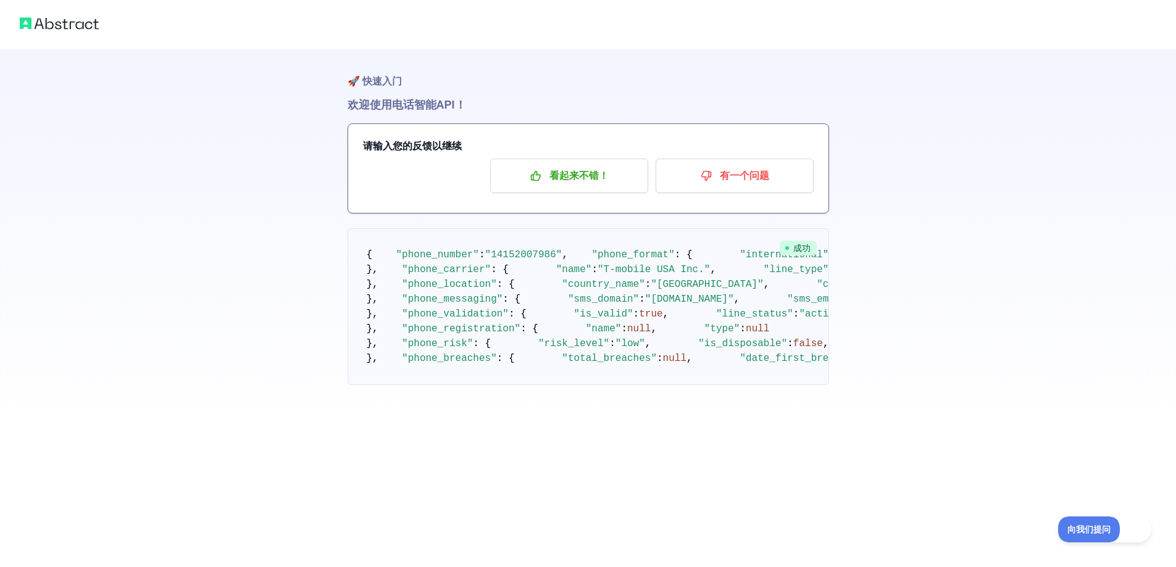  Describe the element at coordinates (603, 284) in the screenshot. I see `span: "country_name"` at that location.